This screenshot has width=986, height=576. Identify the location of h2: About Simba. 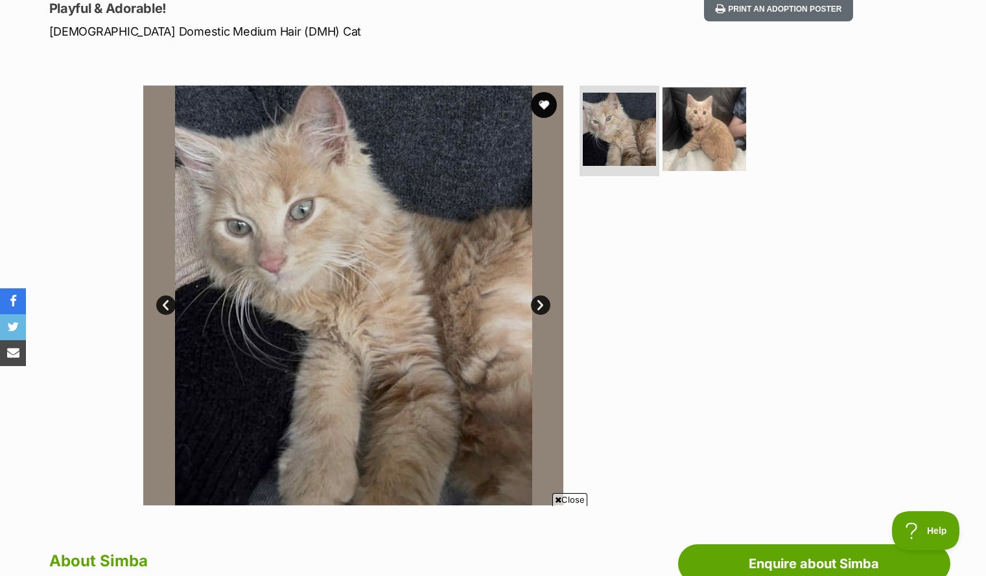
(317, 561).